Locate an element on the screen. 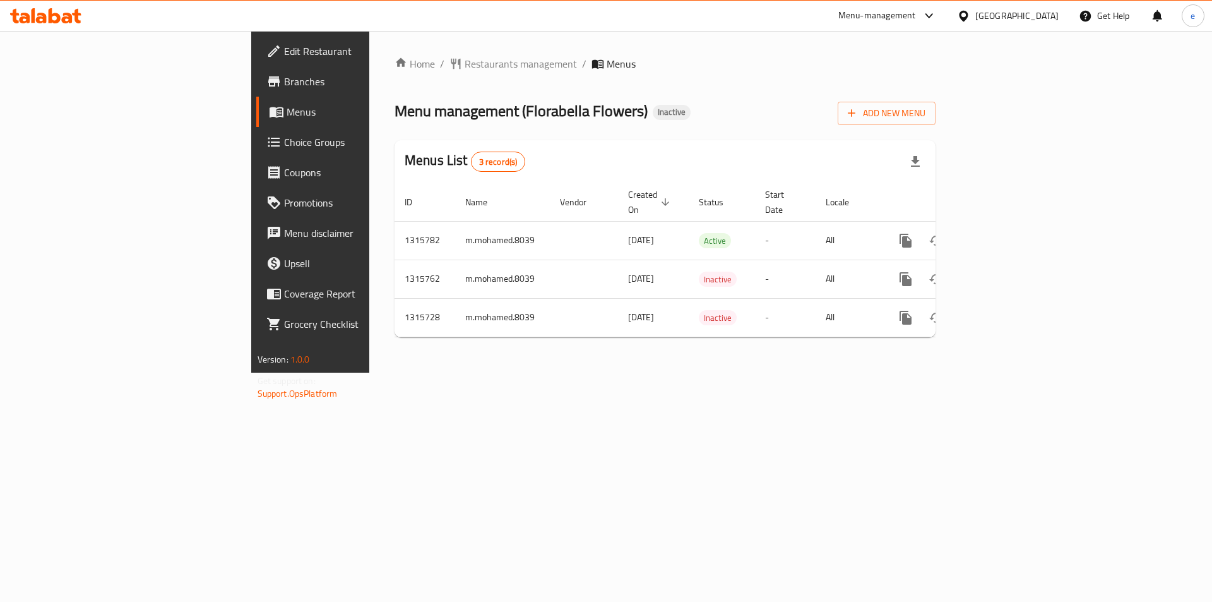 This screenshot has width=1212, height=602. span: Menu management ( Florabella Flowers ) is located at coordinates (521, 110).